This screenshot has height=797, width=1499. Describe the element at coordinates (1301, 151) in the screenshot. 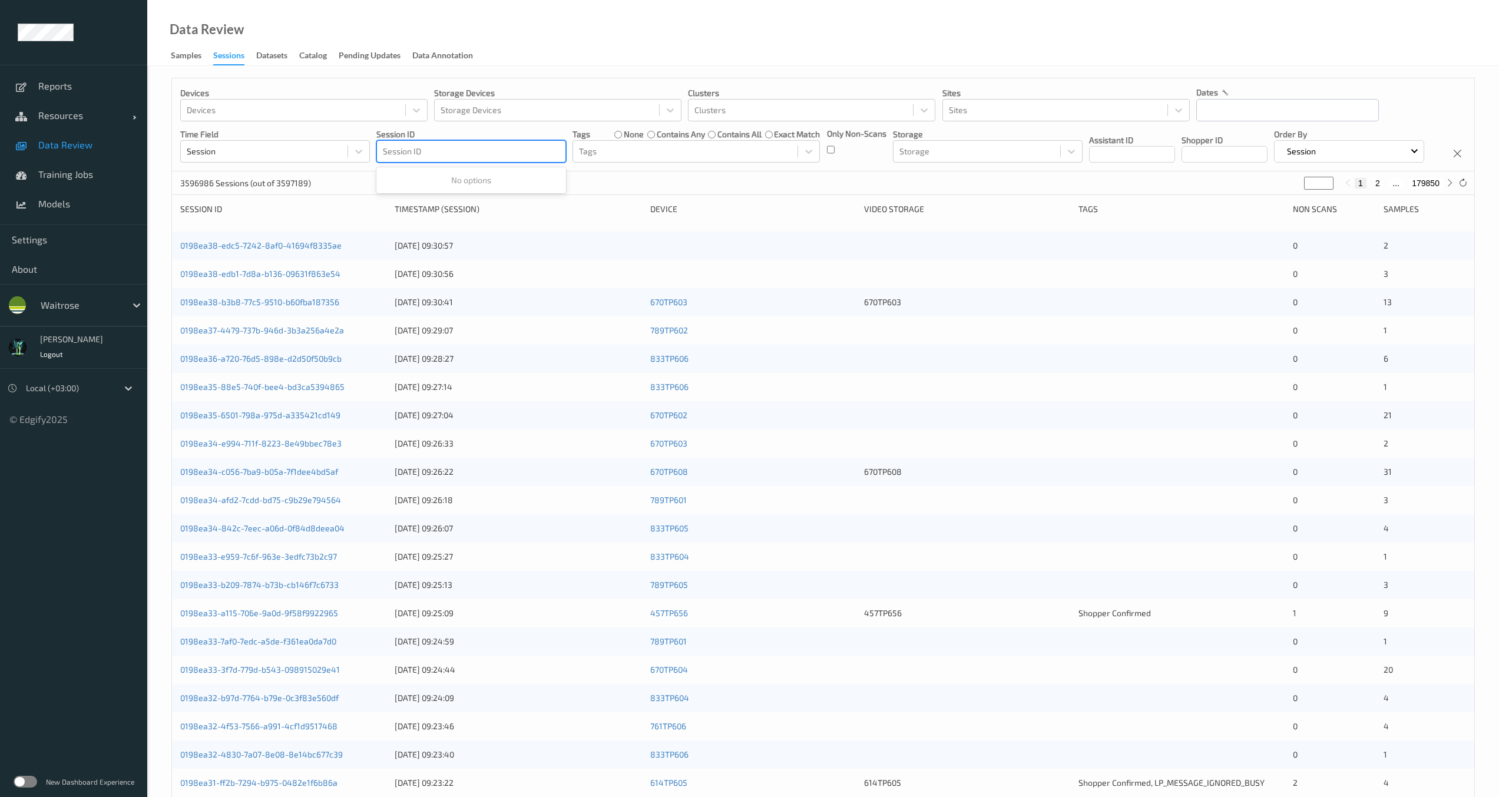

I see `p: Session` at that location.